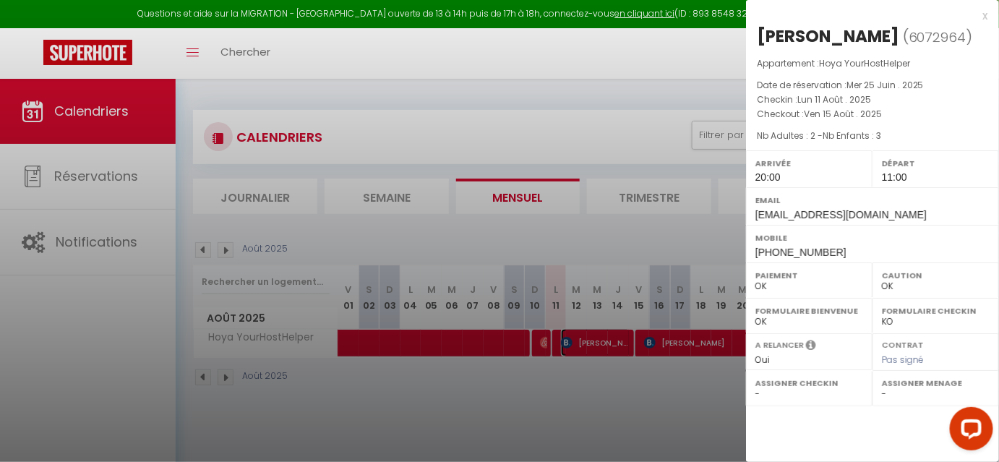 The height and width of the screenshot is (462, 999). I want to click on span: Pas signé, so click(903, 359).